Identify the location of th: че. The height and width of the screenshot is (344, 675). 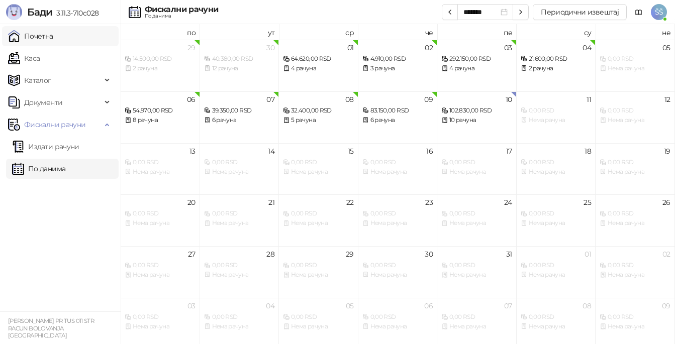
(398, 32).